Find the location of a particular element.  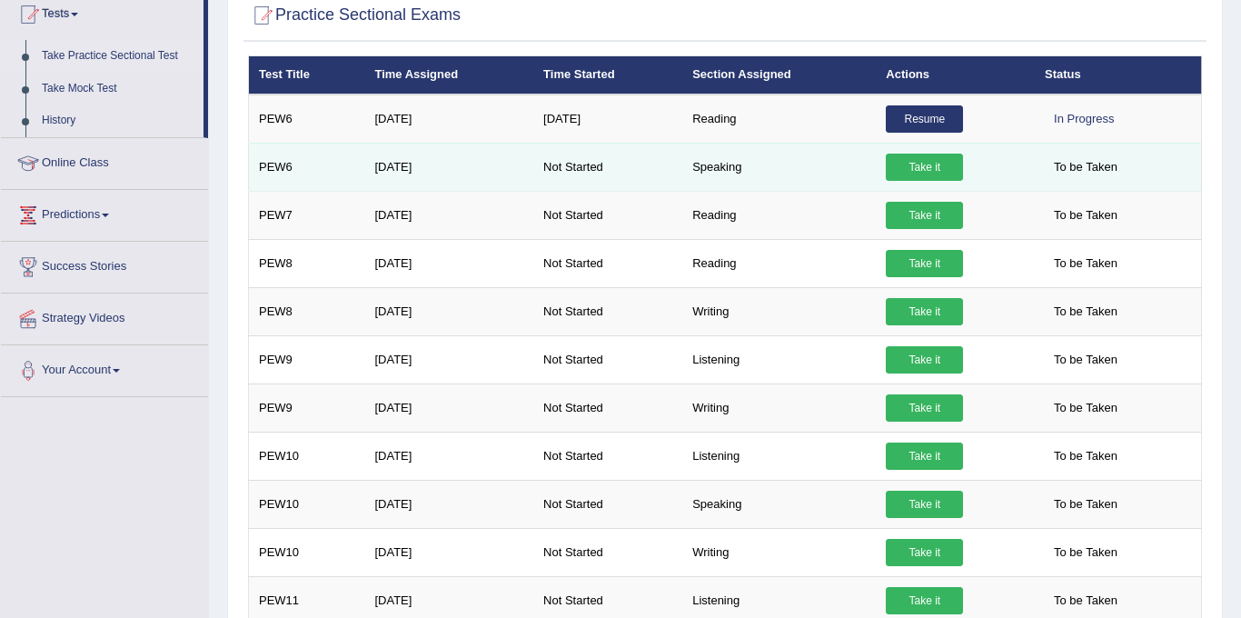

th: Test Title is located at coordinates (307, 75).